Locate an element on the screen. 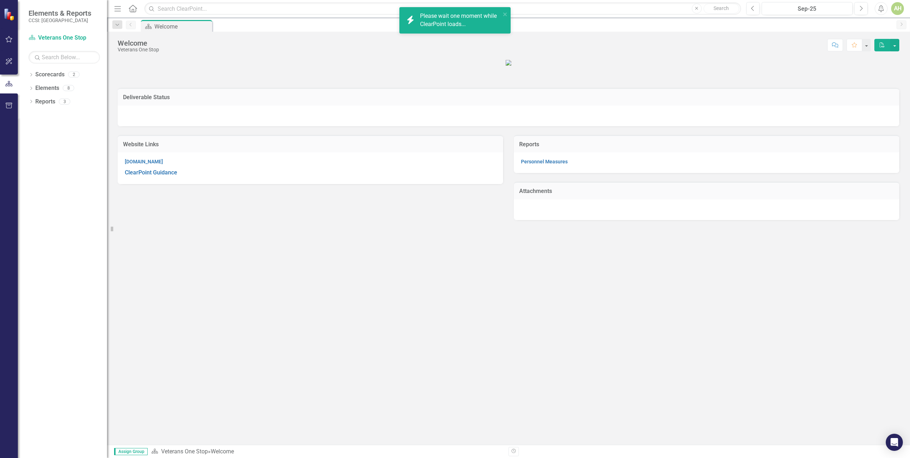 Image resolution: width=910 pixels, height=458 pixels. button: Search is located at coordinates (722, 9).